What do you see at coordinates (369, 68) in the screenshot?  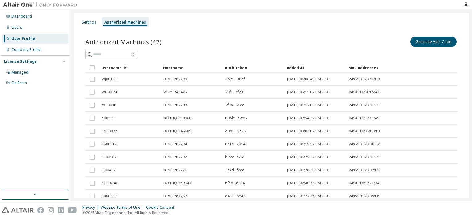 I see `div: MAC Addresses` at bounding box center [369, 68].